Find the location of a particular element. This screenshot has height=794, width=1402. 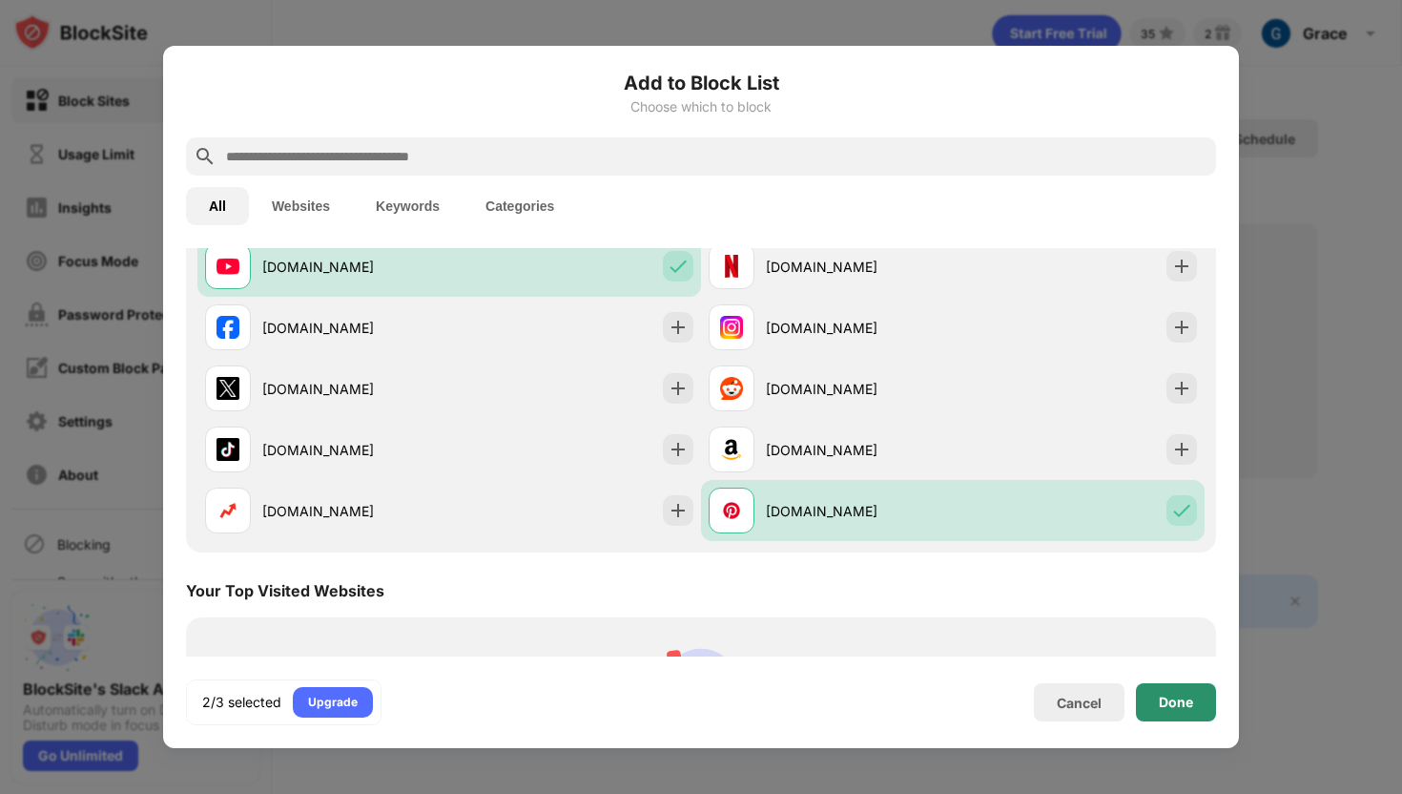

button: All is located at coordinates (217, 206).